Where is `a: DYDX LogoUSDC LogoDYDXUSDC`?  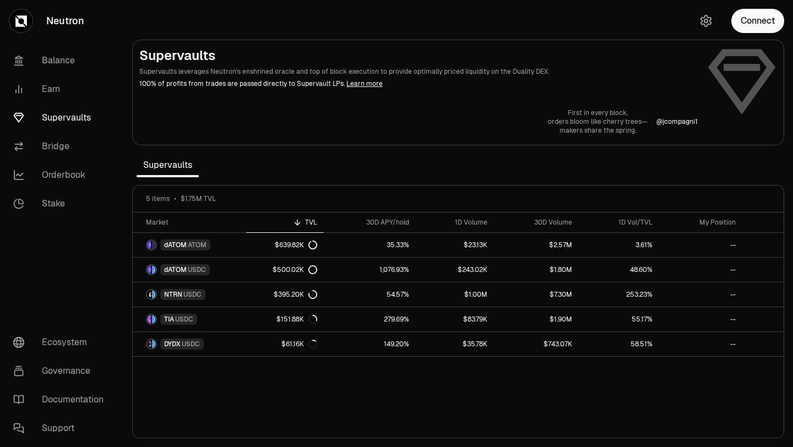
a: DYDX LogoUSDC LogoDYDXUSDC is located at coordinates (189, 344).